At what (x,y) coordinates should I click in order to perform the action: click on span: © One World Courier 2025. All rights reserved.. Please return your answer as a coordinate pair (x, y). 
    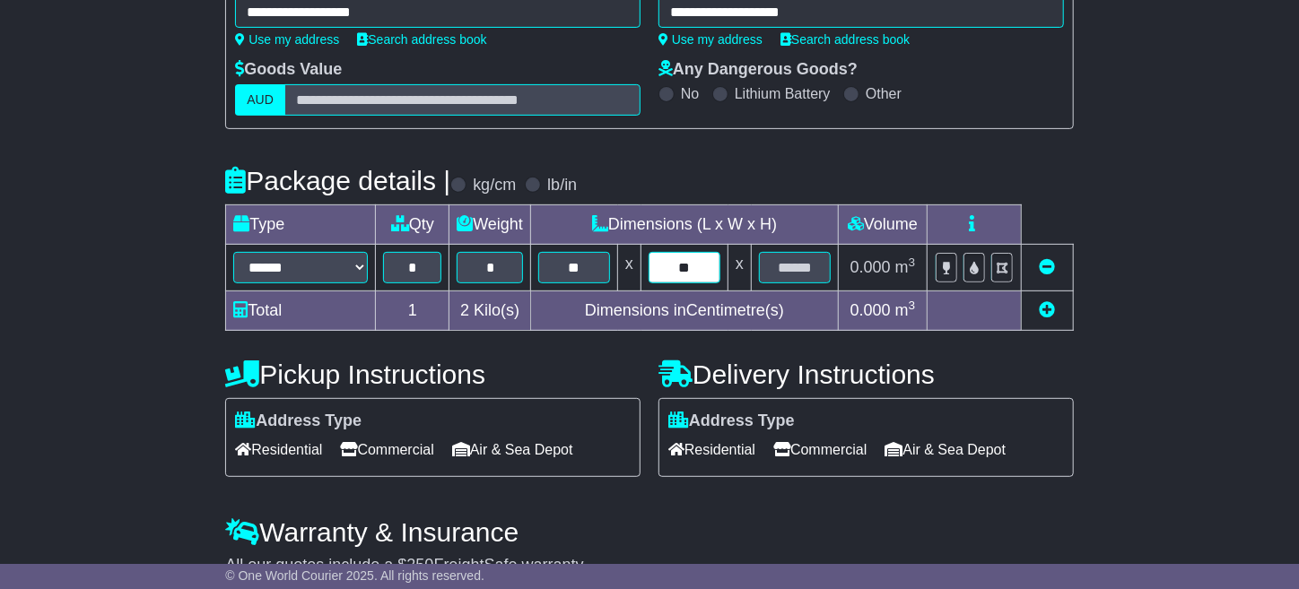
    Looking at the image, I should click on (354, 576).